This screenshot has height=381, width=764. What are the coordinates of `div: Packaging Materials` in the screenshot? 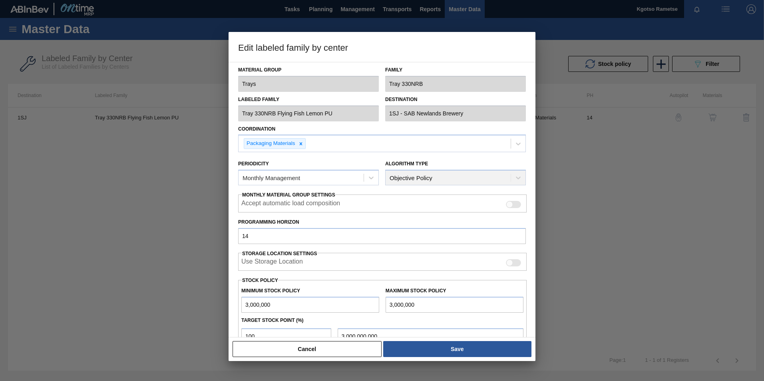 It's located at (270, 143).